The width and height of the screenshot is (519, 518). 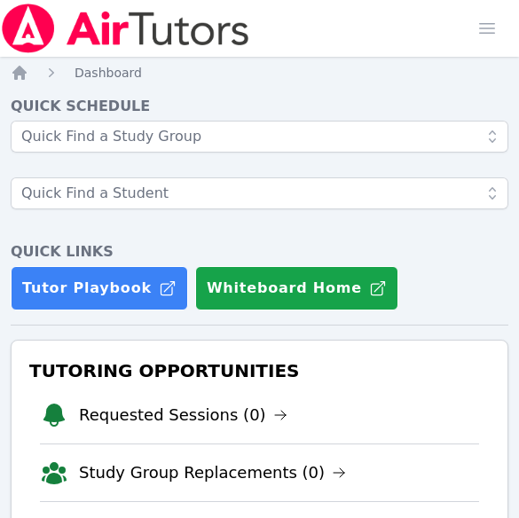 I want to click on a: Study Group Replacements (0), so click(x=212, y=473).